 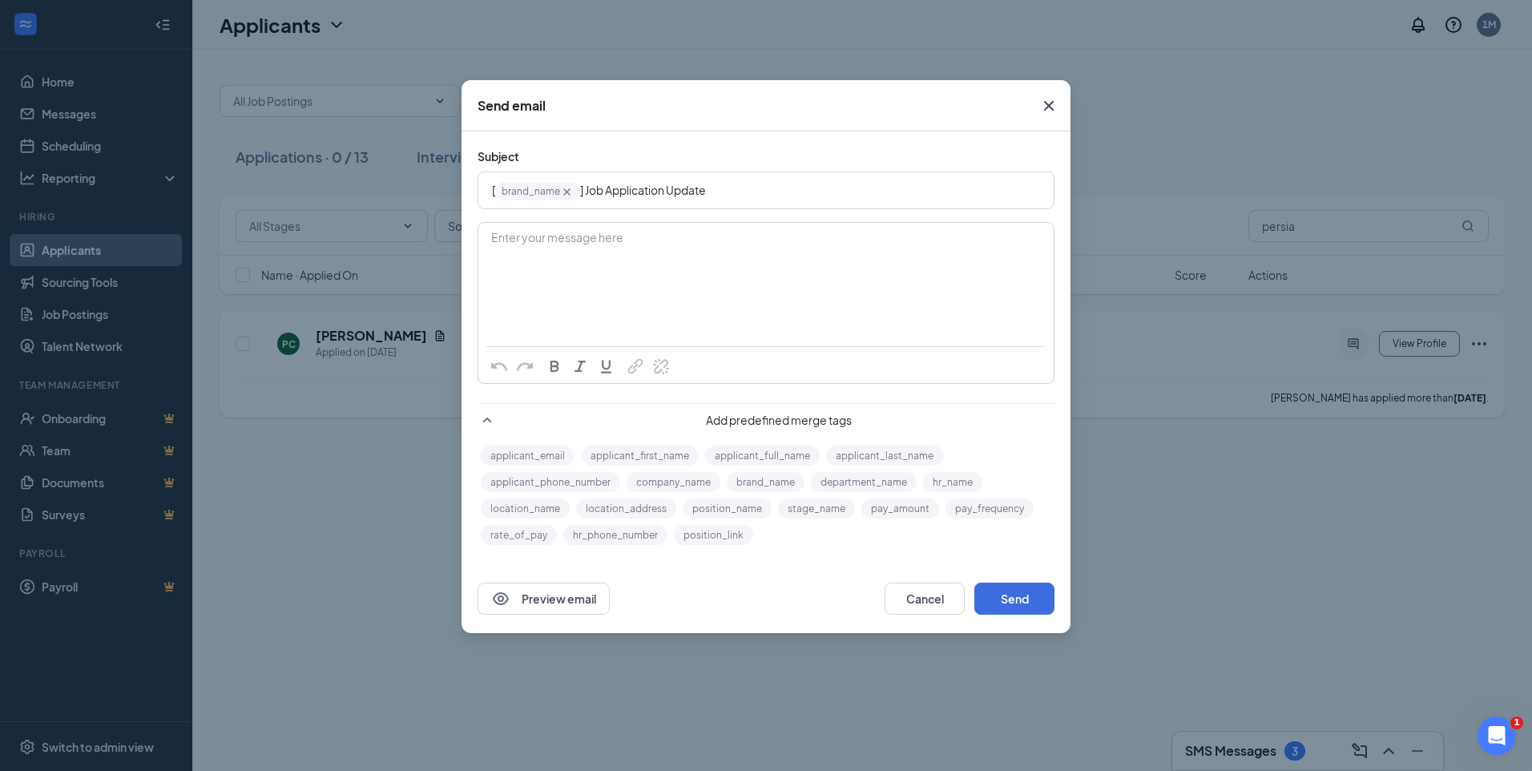 I want to click on button: position_link, so click(x=713, y=534).